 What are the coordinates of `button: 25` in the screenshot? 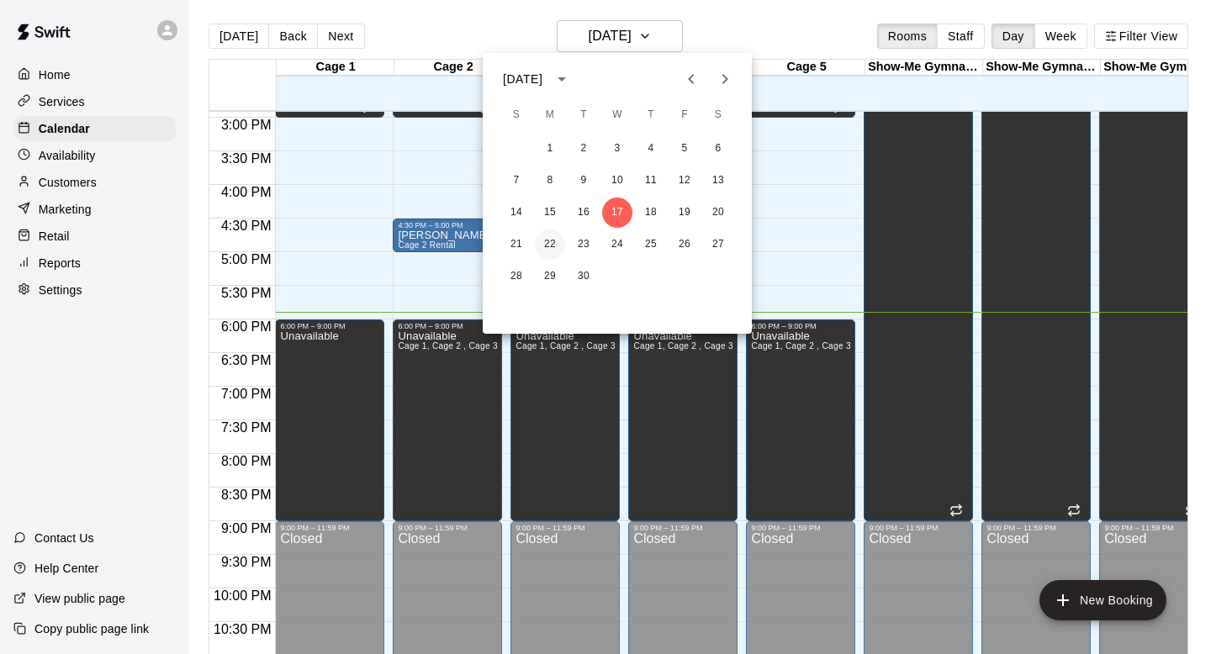 It's located at (651, 245).